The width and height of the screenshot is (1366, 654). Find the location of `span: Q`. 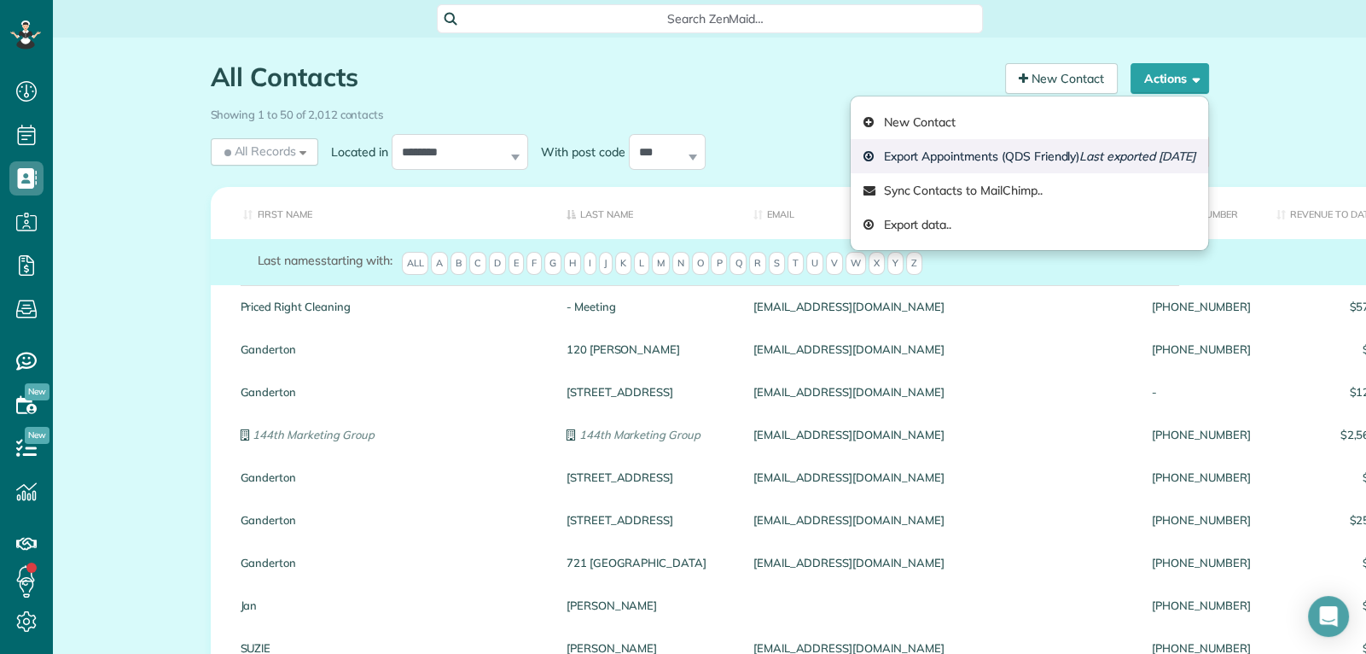

span: Q is located at coordinates (738, 264).